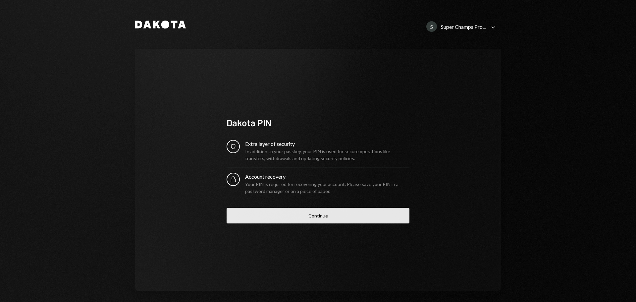  I want to click on button: Continue, so click(318, 215).